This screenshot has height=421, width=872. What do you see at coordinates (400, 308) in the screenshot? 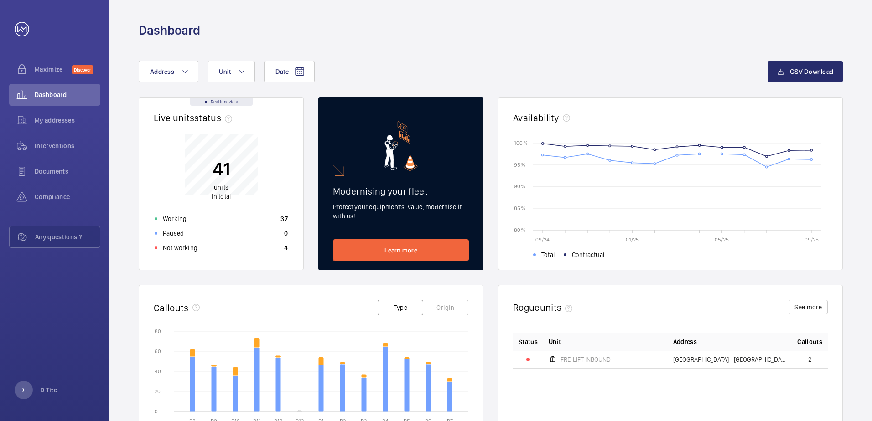
I see `button: Type` at bounding box center [400, 308].